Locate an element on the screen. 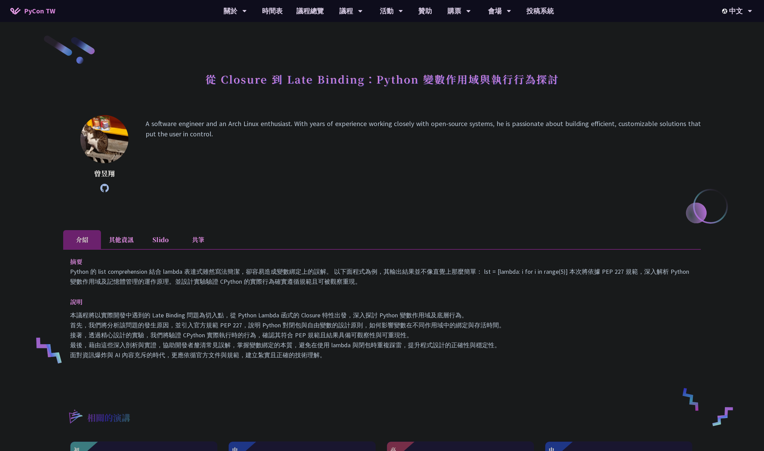 This screenshot has width=764, height=451. img: 曾昱翔 is located at coordinates (104, 139).